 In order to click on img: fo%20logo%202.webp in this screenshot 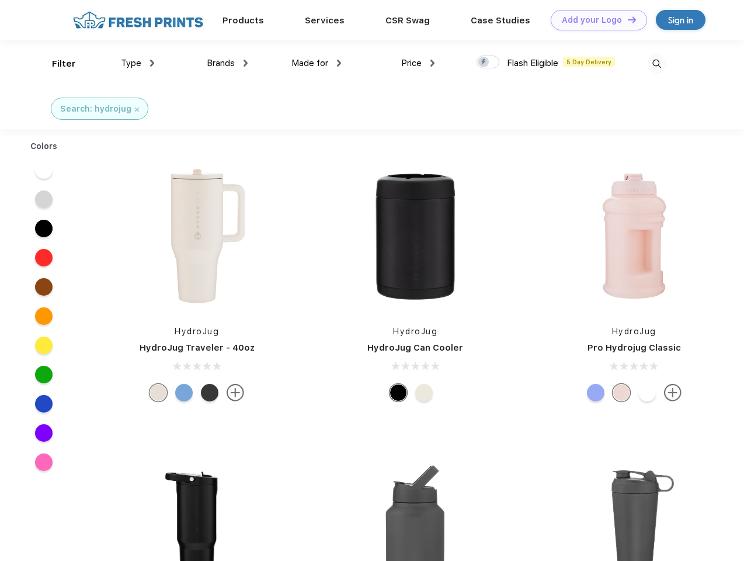, I will do `click(138, 20)`.